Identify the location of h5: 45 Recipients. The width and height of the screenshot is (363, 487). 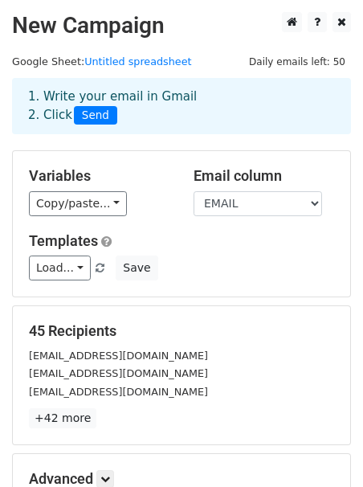
(182, 331).